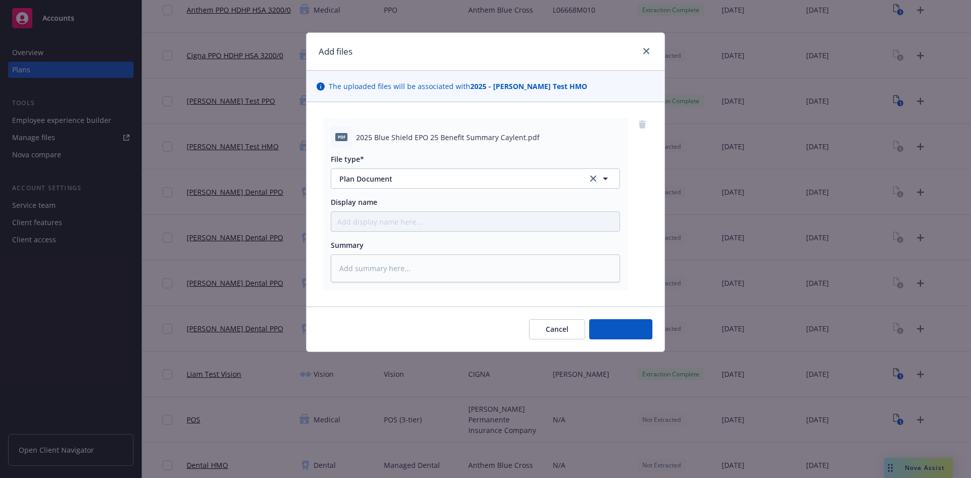 The width and height of the screenshot is (971, 478). I want to click on span: The uploaded files will be associated with, so click(457, 86).